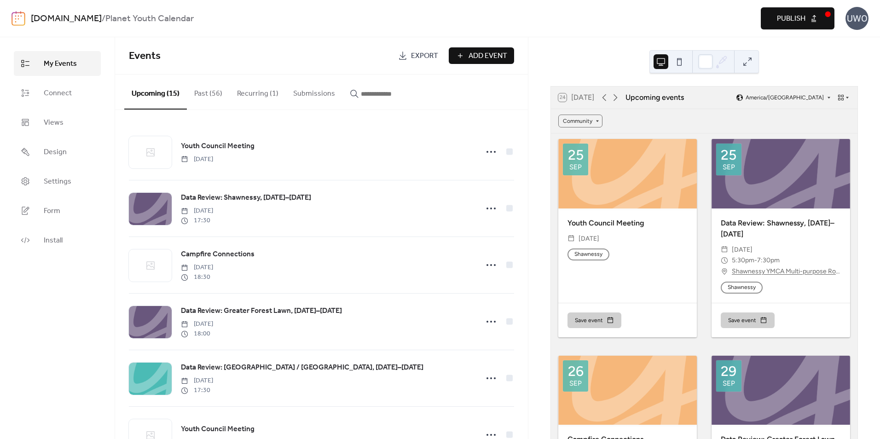  Describe the element at coordinates (768, 260) in the screenshot. I see `span: 7:30pm` at that location.